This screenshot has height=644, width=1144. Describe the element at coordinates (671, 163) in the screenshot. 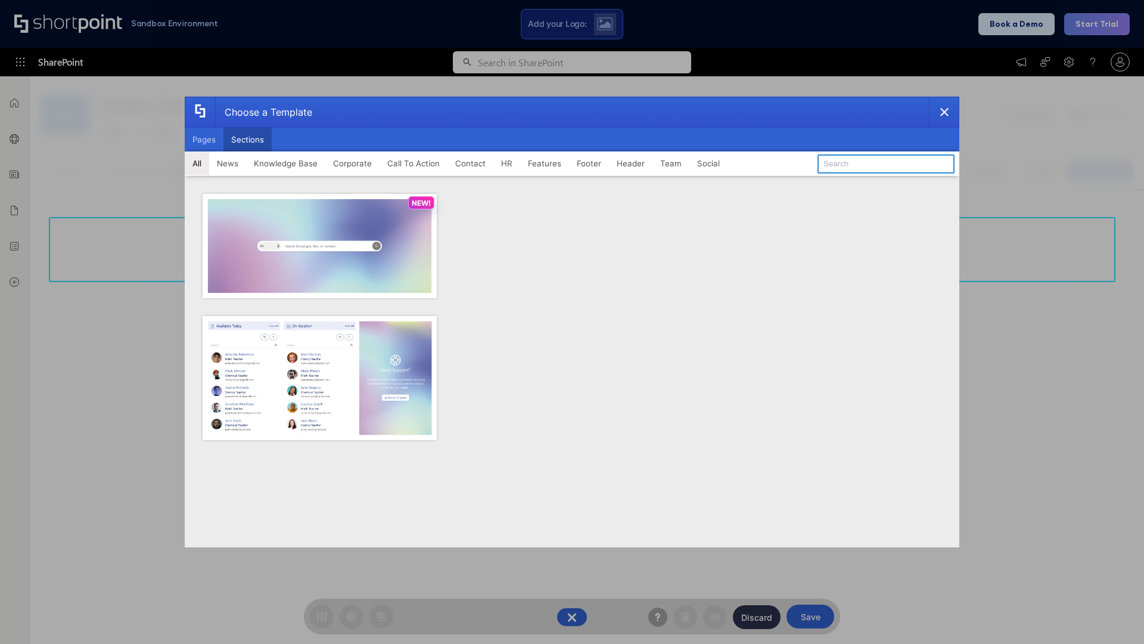

I see `button: Team` at that location.